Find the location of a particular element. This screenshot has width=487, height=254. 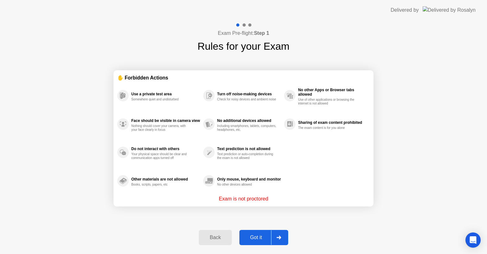

div: Check for noisy devices and ambient noise is located at coordinates (247, 99).